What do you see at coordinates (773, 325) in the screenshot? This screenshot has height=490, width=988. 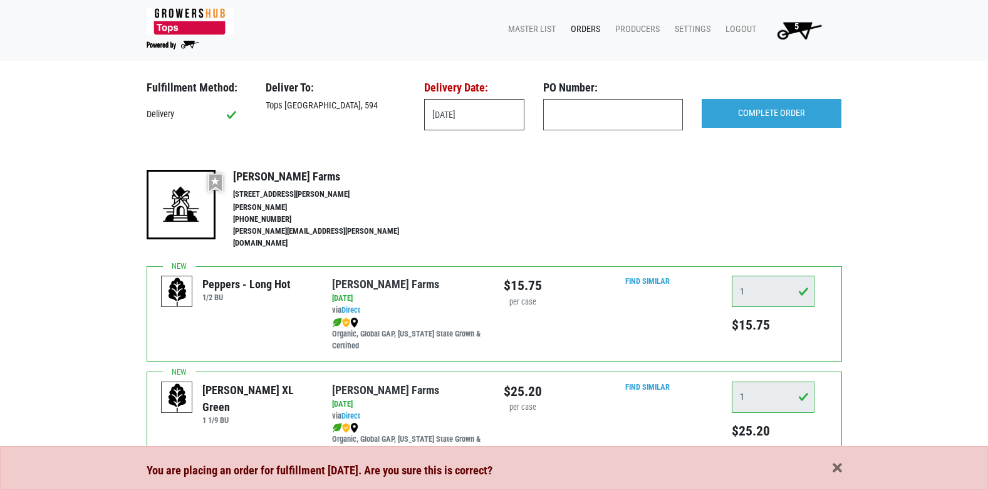 I see `h5: $15.75` at bounding box center [773, 325].